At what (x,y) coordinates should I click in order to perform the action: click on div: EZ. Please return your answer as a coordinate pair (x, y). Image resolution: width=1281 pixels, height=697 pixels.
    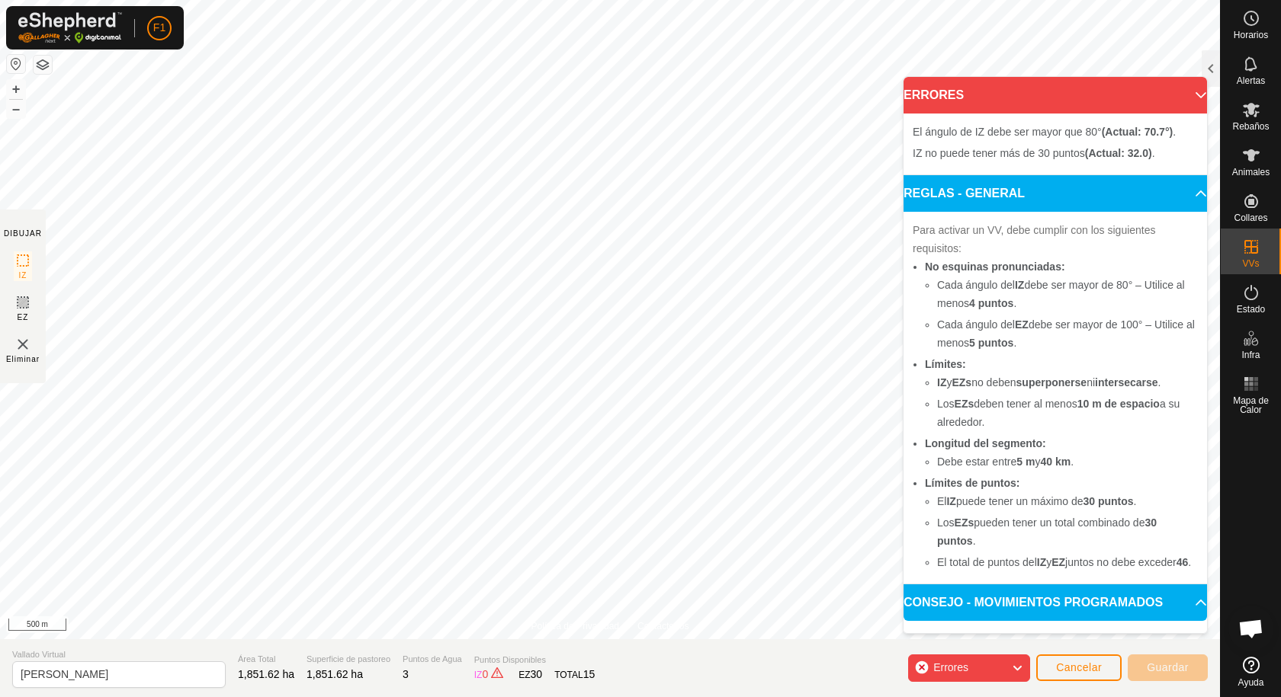
    Looking at the image, I should click on (530, 675).